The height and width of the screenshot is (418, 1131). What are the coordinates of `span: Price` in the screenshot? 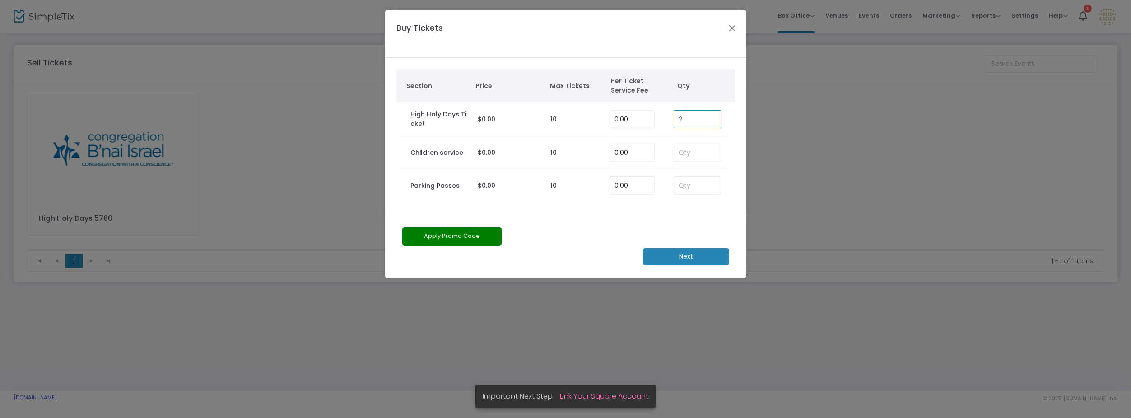 It's located at (508, 86).